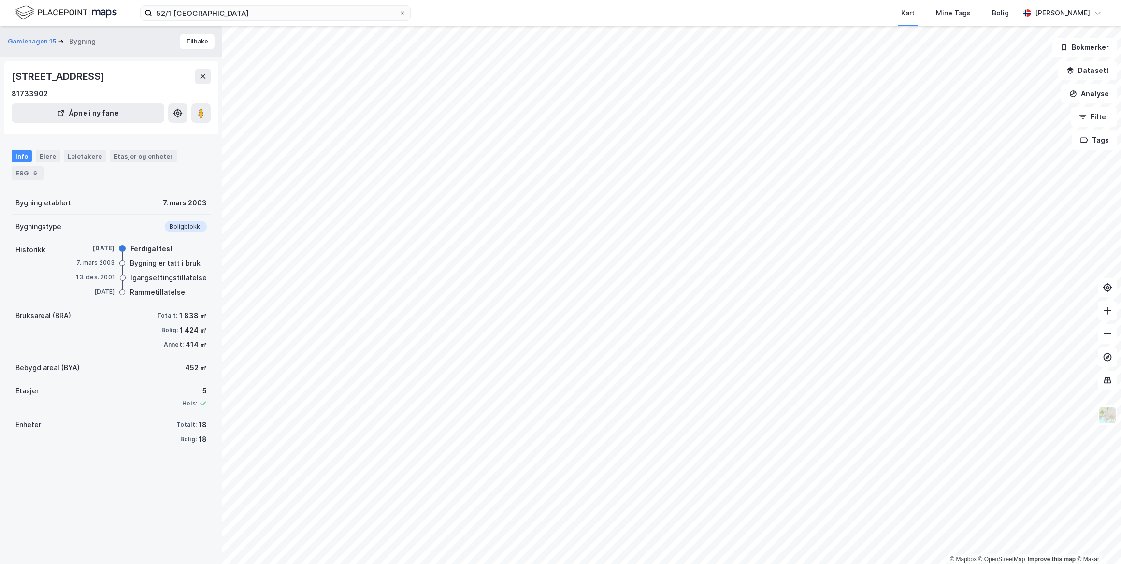 This screenshot has height=564, width=1121. I want to click on div: Annet:, so click(173, 344).